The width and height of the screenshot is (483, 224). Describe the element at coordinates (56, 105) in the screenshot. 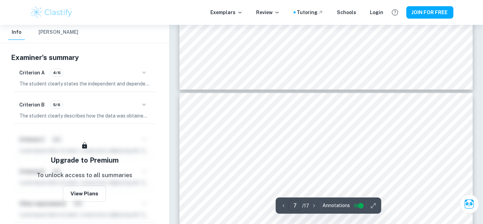

I see `span: 5/6` at that location.